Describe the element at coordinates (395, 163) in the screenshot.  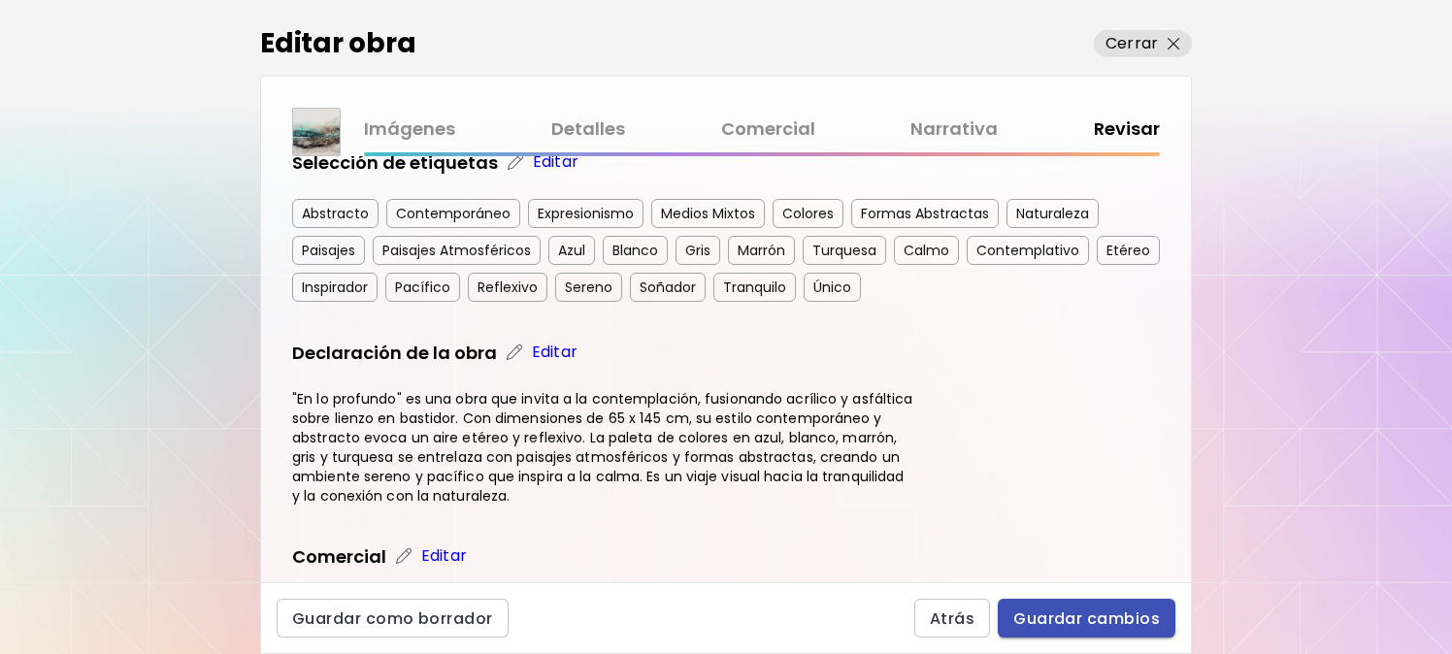
I see `h5: Selección de etiquetas` at that location.